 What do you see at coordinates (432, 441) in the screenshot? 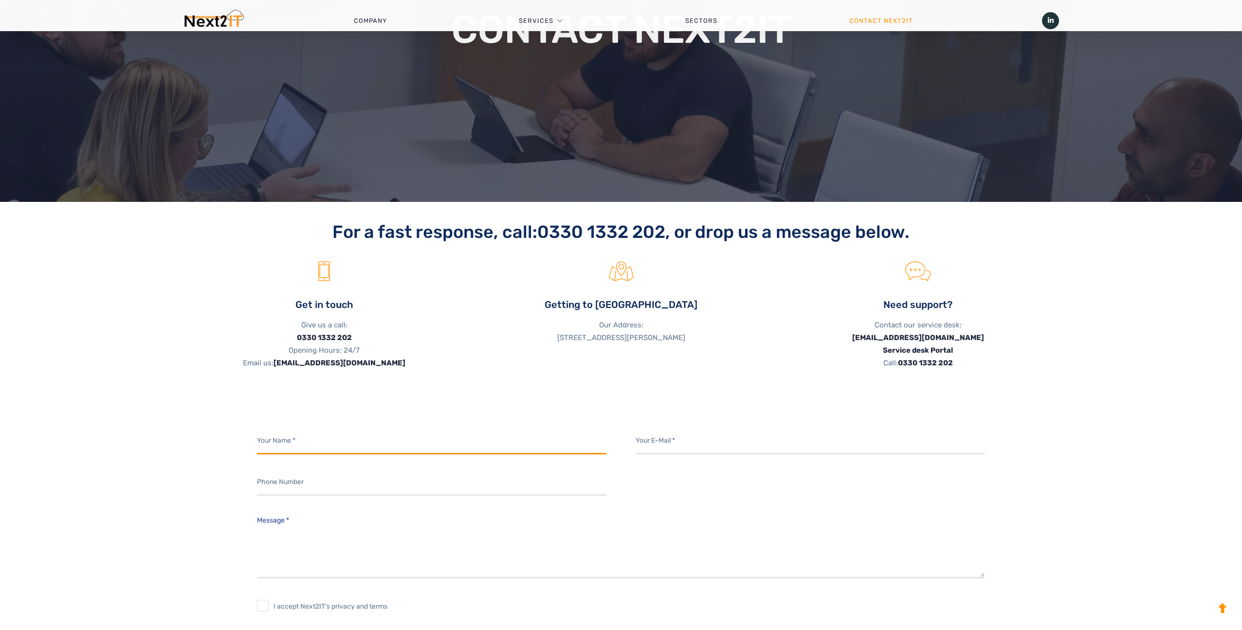
I see `input: Your Name *` at bounding box center [432, 441].